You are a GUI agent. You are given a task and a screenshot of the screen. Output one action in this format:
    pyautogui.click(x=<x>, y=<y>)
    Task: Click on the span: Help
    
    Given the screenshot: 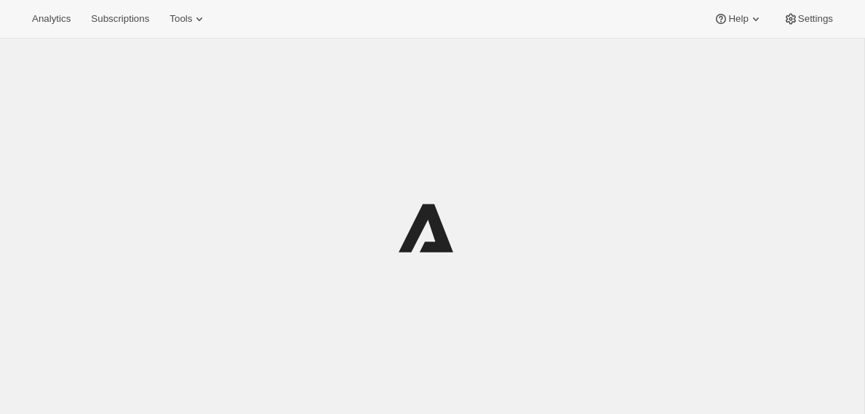 What is the action you would take?
    pyautogui.click(x=738, y=19)
    